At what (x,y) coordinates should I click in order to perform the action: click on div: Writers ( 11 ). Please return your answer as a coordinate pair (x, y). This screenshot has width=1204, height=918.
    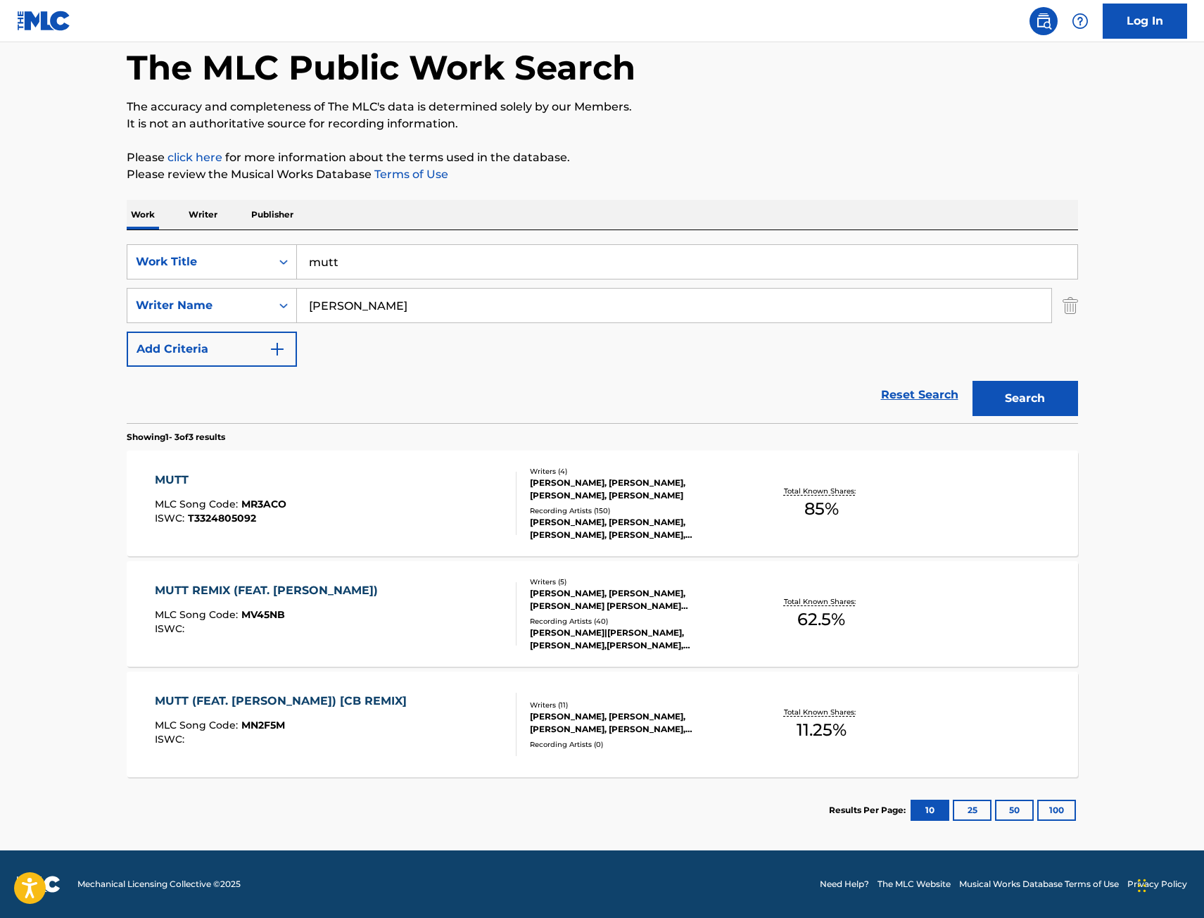
    Looking at the image, I should click on (636, 704).